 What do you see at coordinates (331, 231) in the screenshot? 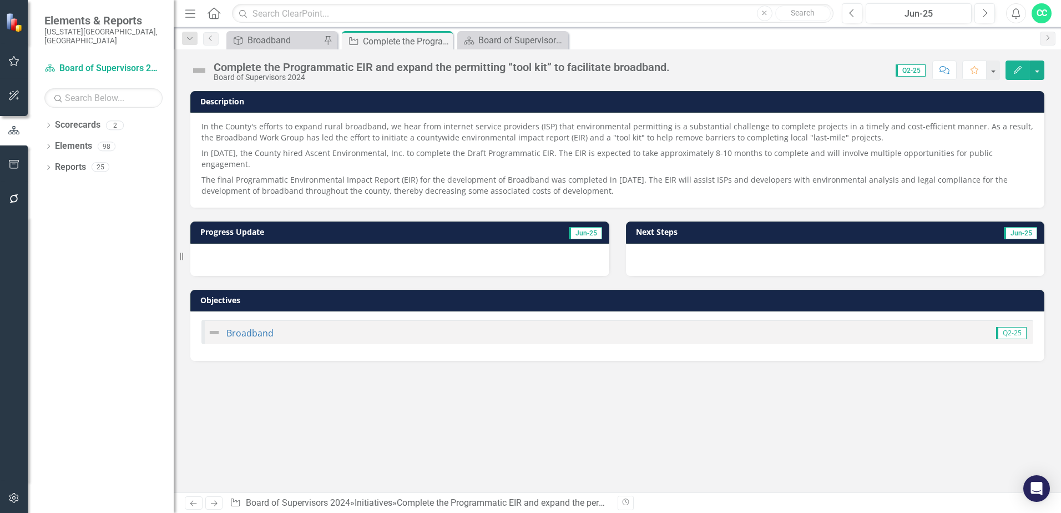
I see `h3: Progress Update` at bounding box center [331, 231].